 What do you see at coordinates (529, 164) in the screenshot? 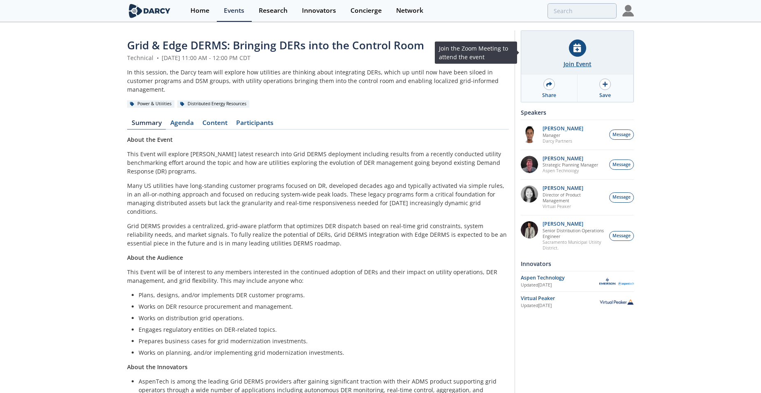
I see `img: accc9a8e-a9c1-4d58-ae37-132228efcf55` at bounding box center [529, 164].